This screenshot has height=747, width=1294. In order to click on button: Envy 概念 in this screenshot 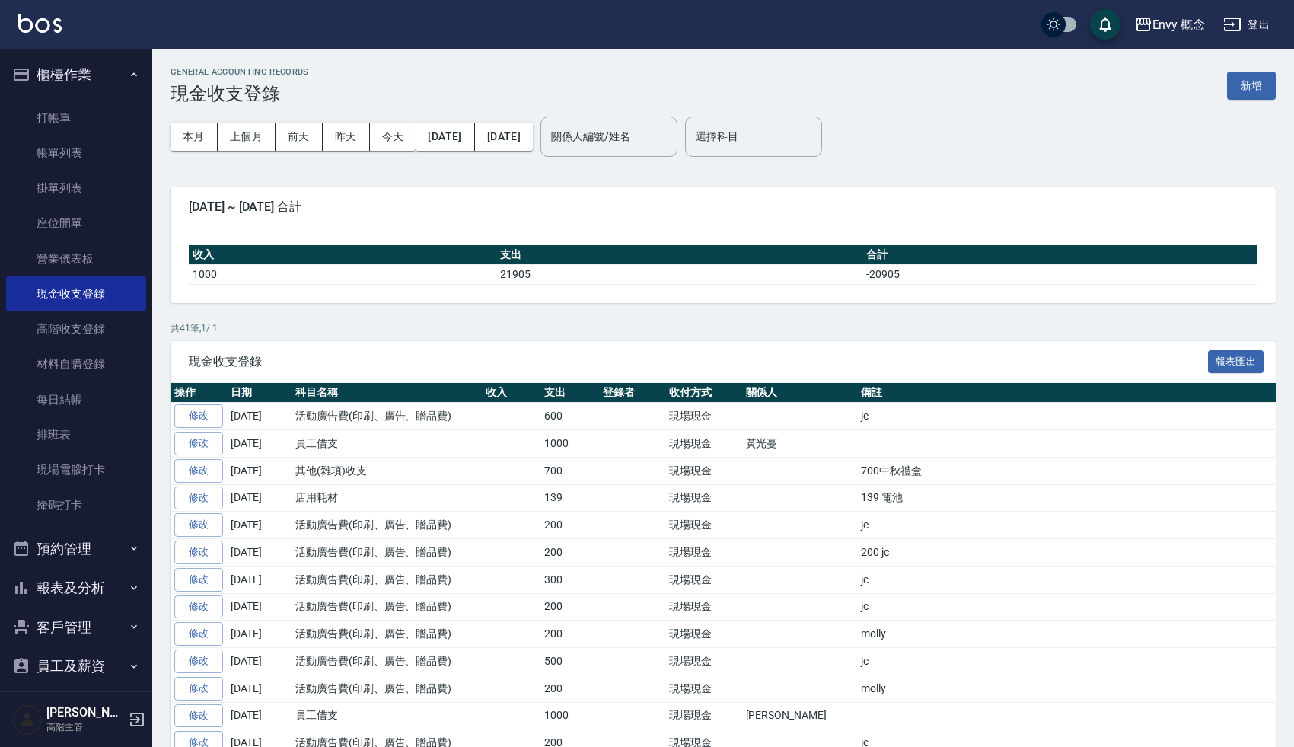, I will do `click(1170, 24)`.